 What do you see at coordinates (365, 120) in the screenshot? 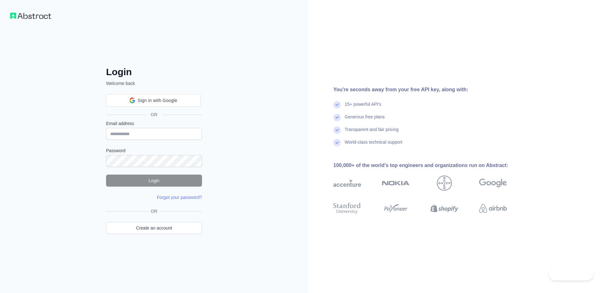
I see `div: Generous free plans` at bounding box center [365, 120].